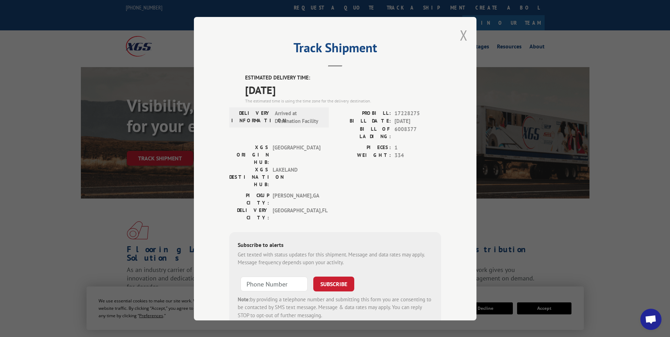  What do you see at coordinates (335, 258) in the screenshot?
I see `div: Get texted with status updates for this shipment. Message and data rates may apply. Message frequ...` at bounding box center [335, 258].